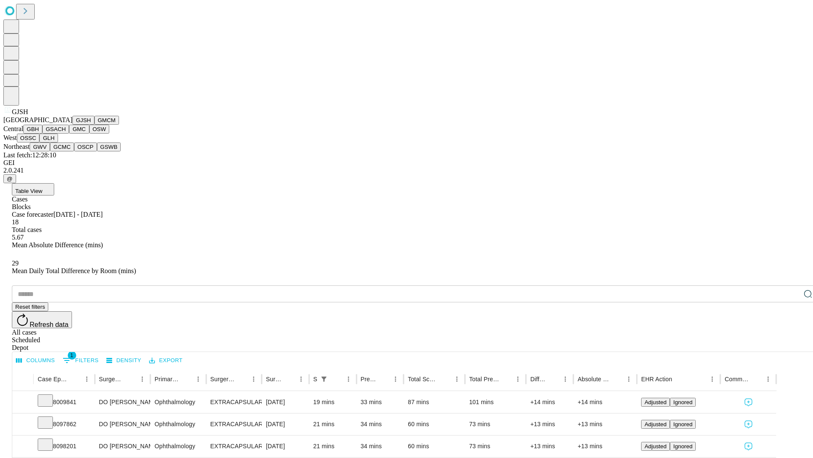 The image size is (813, 458). Describe the element at coordinates (27, 229) in the screenshot. I see `span: Total cases` at that location.